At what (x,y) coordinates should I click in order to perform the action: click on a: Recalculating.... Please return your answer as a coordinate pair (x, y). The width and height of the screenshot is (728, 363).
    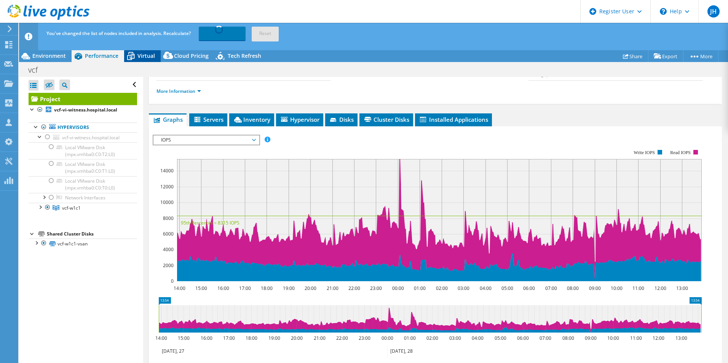
    Looking at the image, I should click on (222, 34).